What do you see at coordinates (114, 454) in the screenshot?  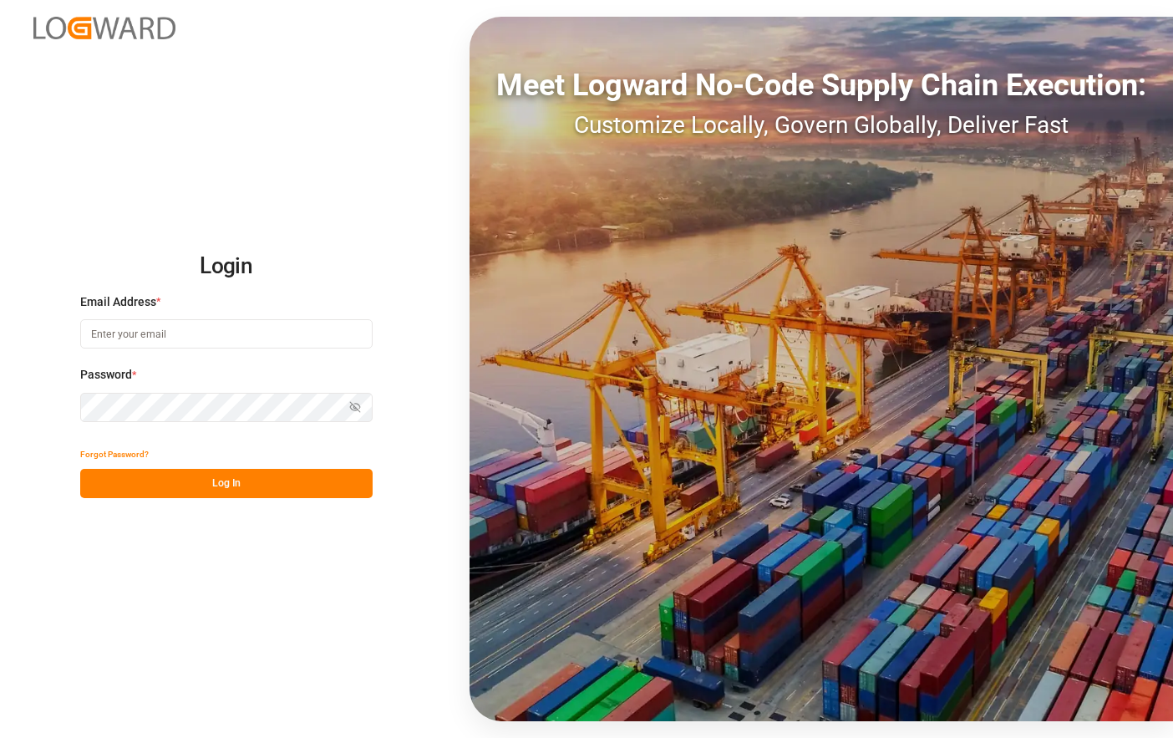 I see `button: Forgot Password?` at bounding box center [114, 454].